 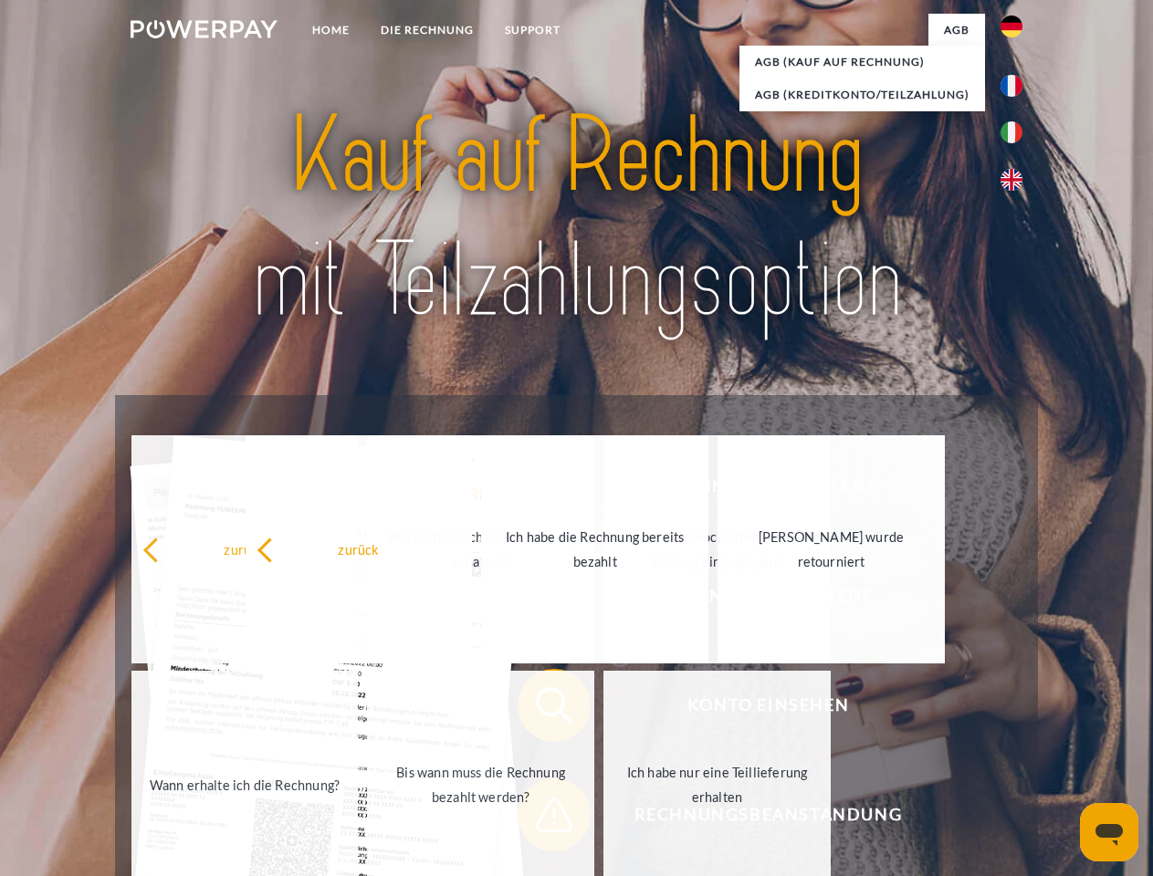 What do you see at coordinates (480, 785) in the screenshot?
I see `div: Bis wann muss die Rechnung bezahlt werden?` at bounding box center [480, 785].